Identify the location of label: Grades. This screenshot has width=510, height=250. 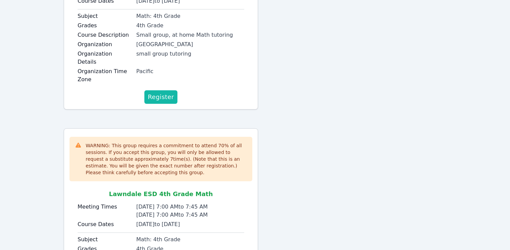
(105, 26).